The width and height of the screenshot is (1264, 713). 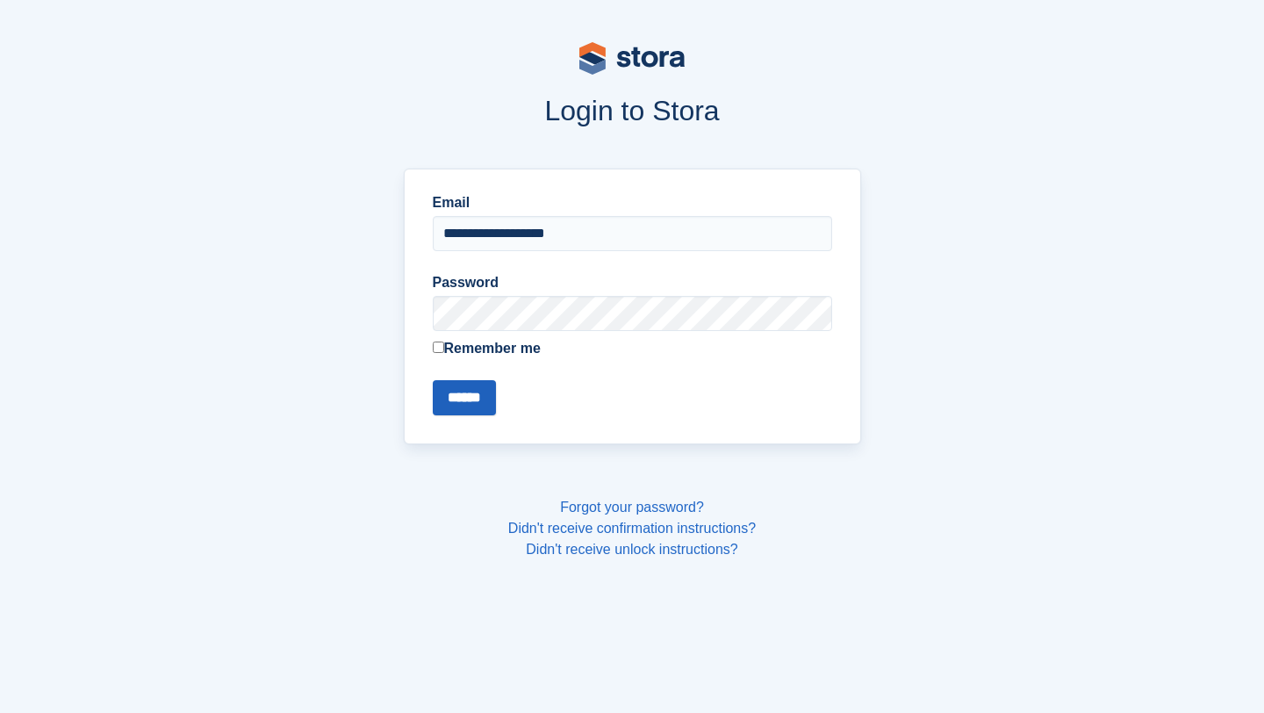 What do you see at coordinates (632, 507) in the screenshot?
I see `a: Forgot your password?` at bounding box center [632, 507].